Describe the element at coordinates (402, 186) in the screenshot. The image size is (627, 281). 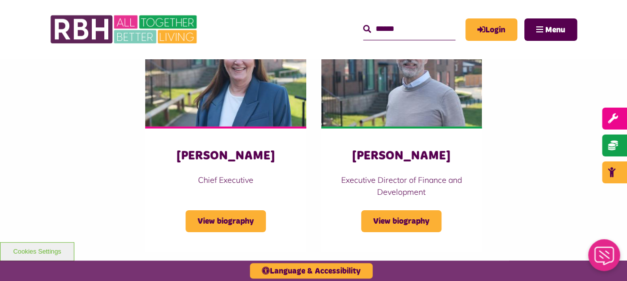
I see `p: Executive Director of Finance and Development` at that location.